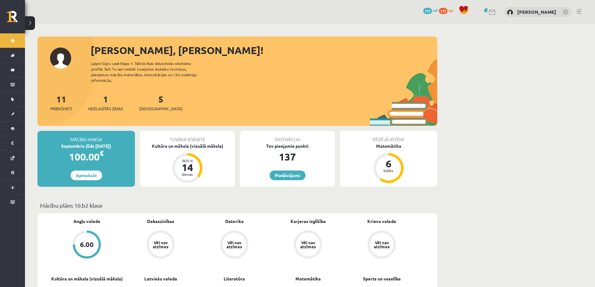 The width and height of the screenshot is (595, 287). What do you see at coordinates (187, 167) in the screenshot?
I see `div: 14` at bounding box center [187, 167].